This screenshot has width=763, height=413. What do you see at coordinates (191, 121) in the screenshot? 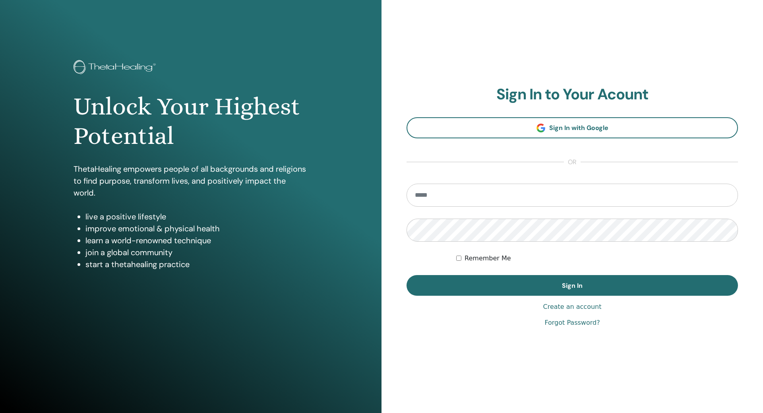
I see `h1: Unlock Your Highest Potential` at bounding box center [191, 121].